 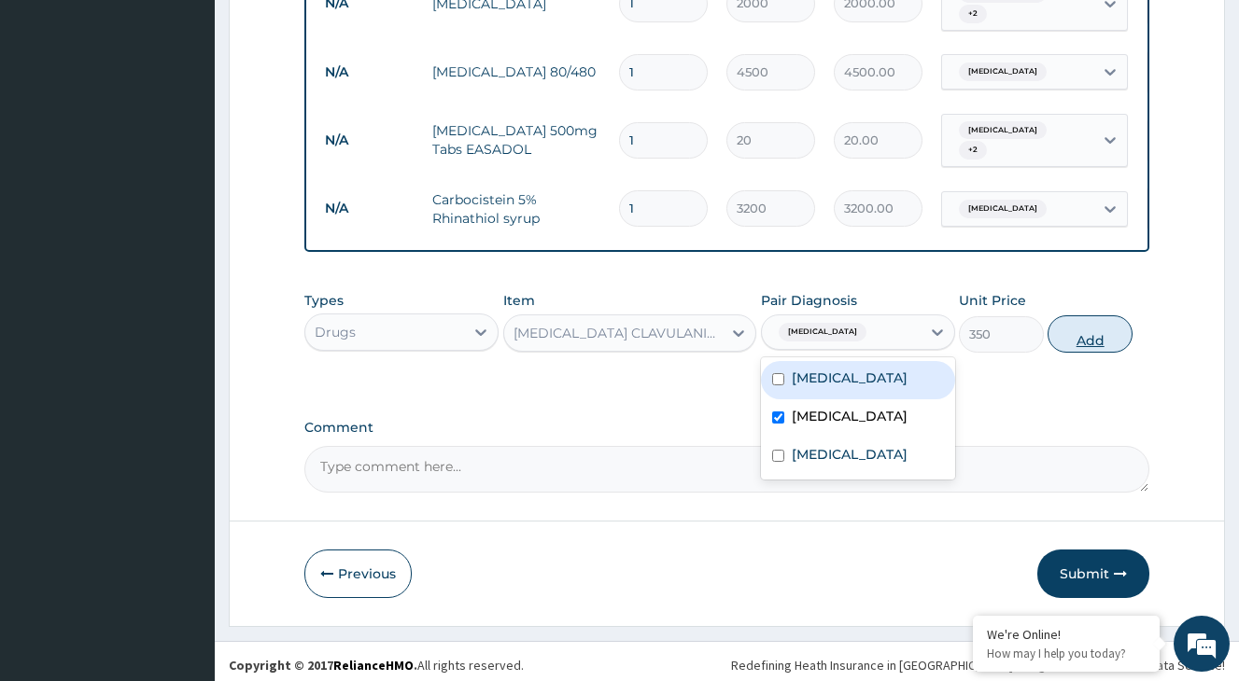 What do you see at coordinates (323, 665) in the screenshot?
I see `strong: Copyright © 2017 .` at bounding box center [323, 665].